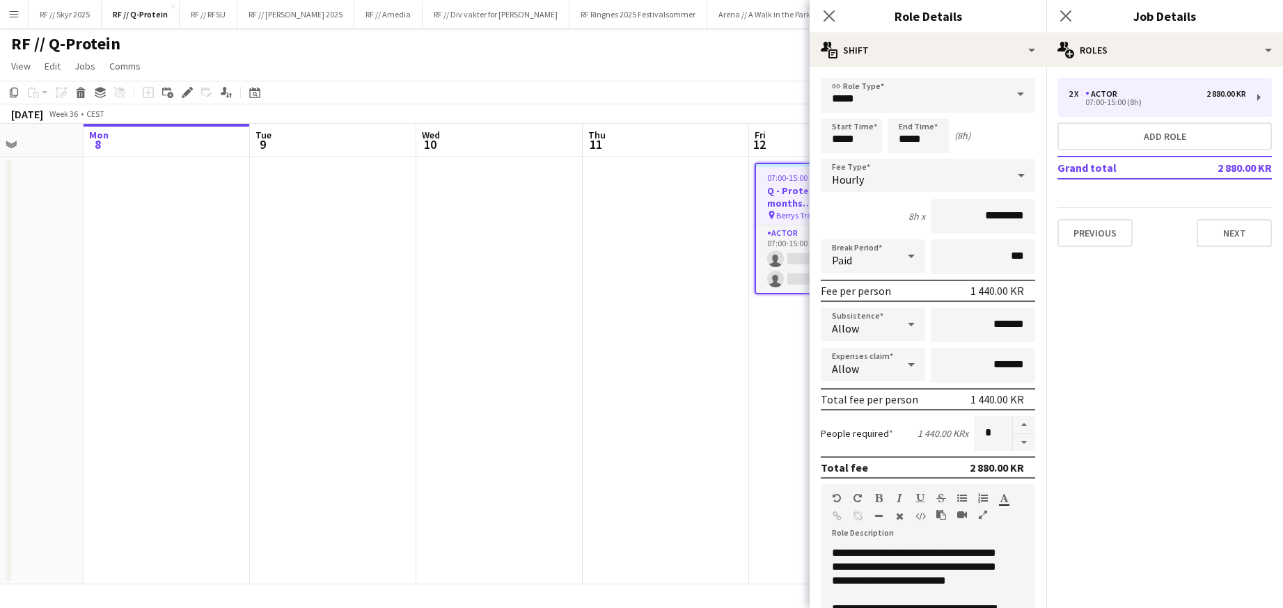  Describe the element at coordinates (812, 215) in the screenshot. I see `span: Berrys Treningsenter` at that location.